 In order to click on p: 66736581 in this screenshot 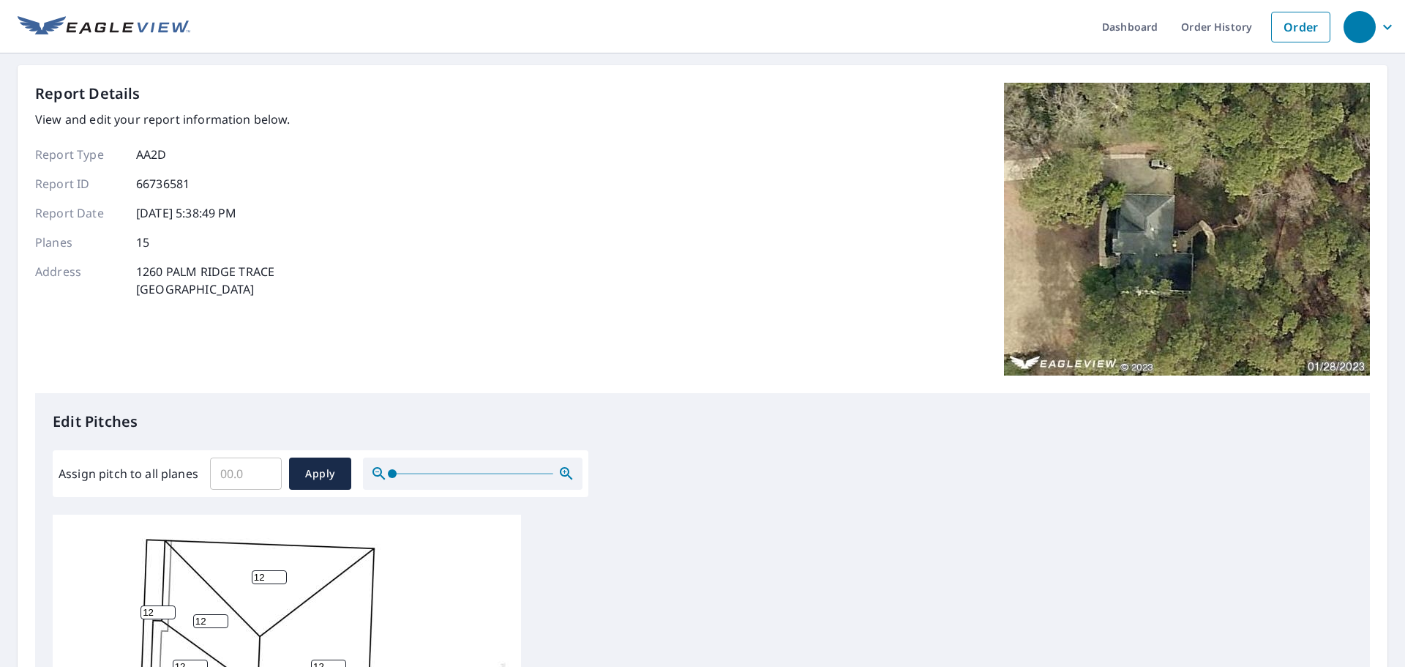, I will do `click(162, 184)`.